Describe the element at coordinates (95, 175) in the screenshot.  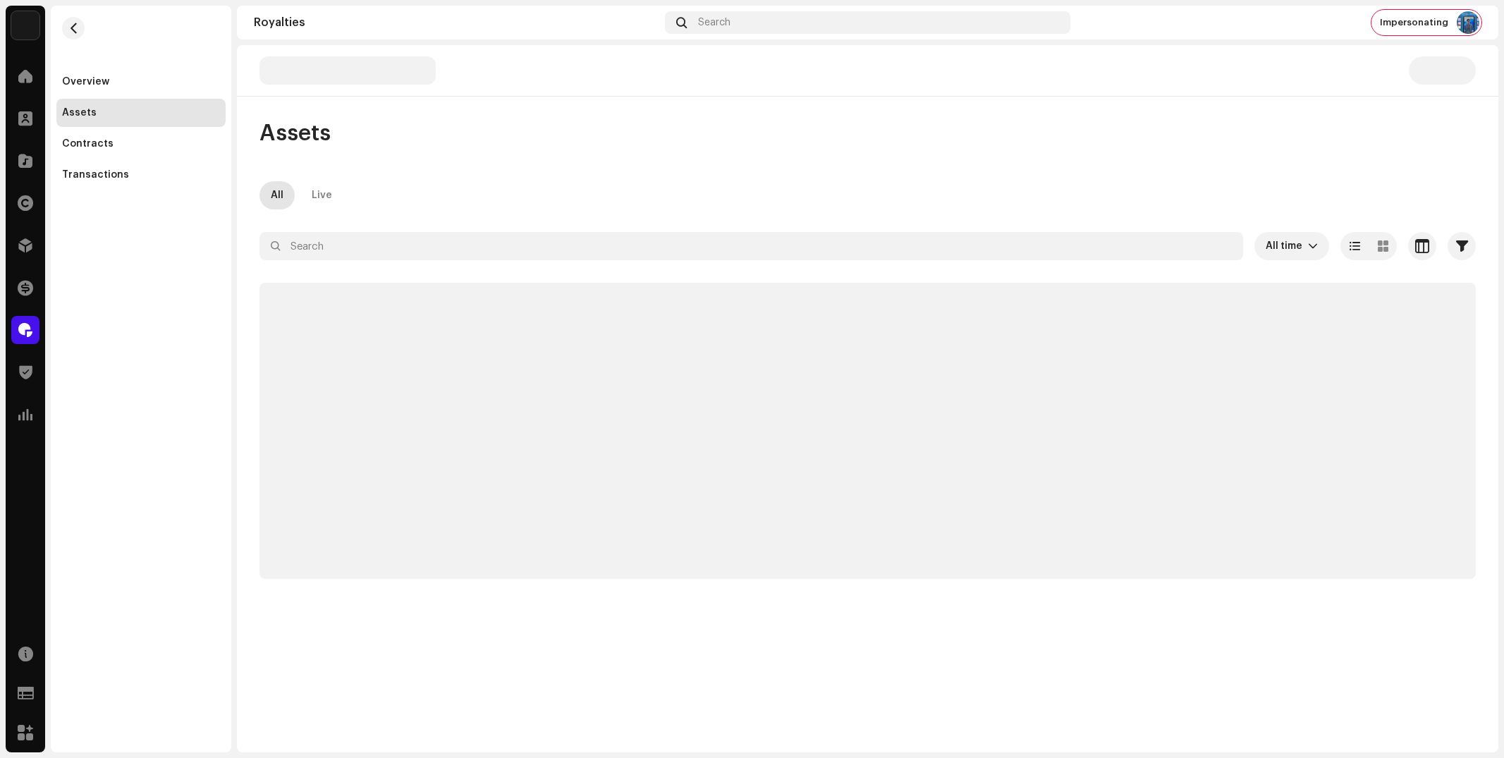
I see `div: Transactions` at that location.